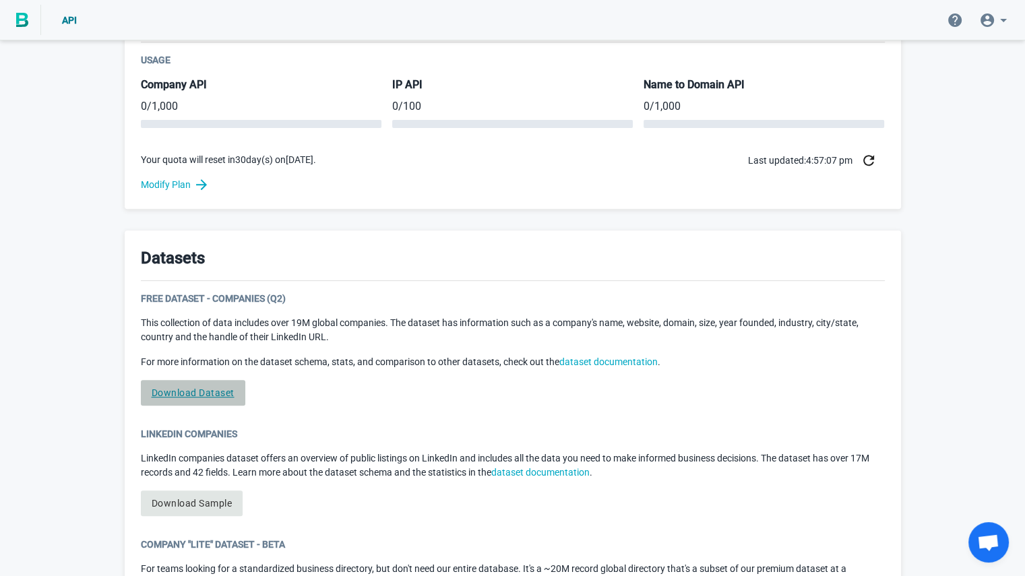 This screenshot has width=1025, height=576. Describe the element at coordinates (816, 160) in the screenshot. I see `div: Last updated: 4:57:07 pm` at that location.